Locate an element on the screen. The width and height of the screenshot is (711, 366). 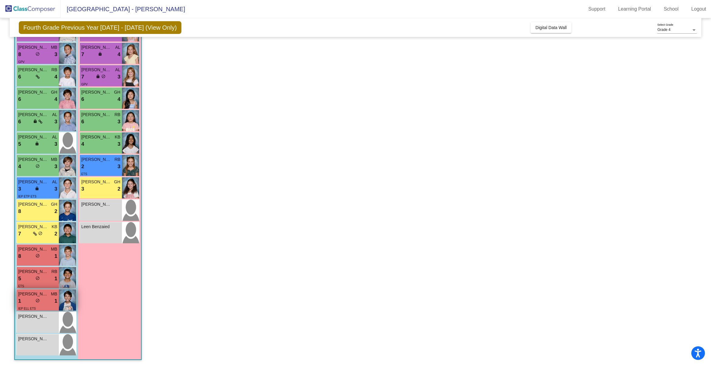
span: Grade 4 is located at coordinates (663, 30).